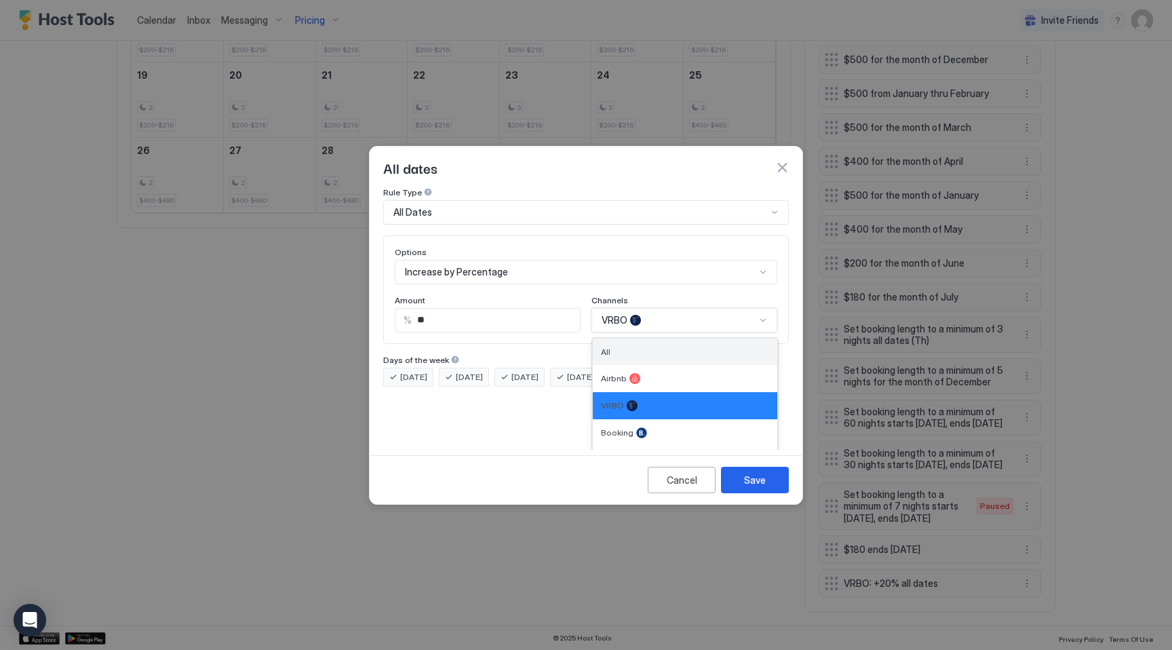 This screenshot has height=650, width=1172. Describe the element at coordinates (755, 480) in the screenshot. I see `button: Save` at that location.